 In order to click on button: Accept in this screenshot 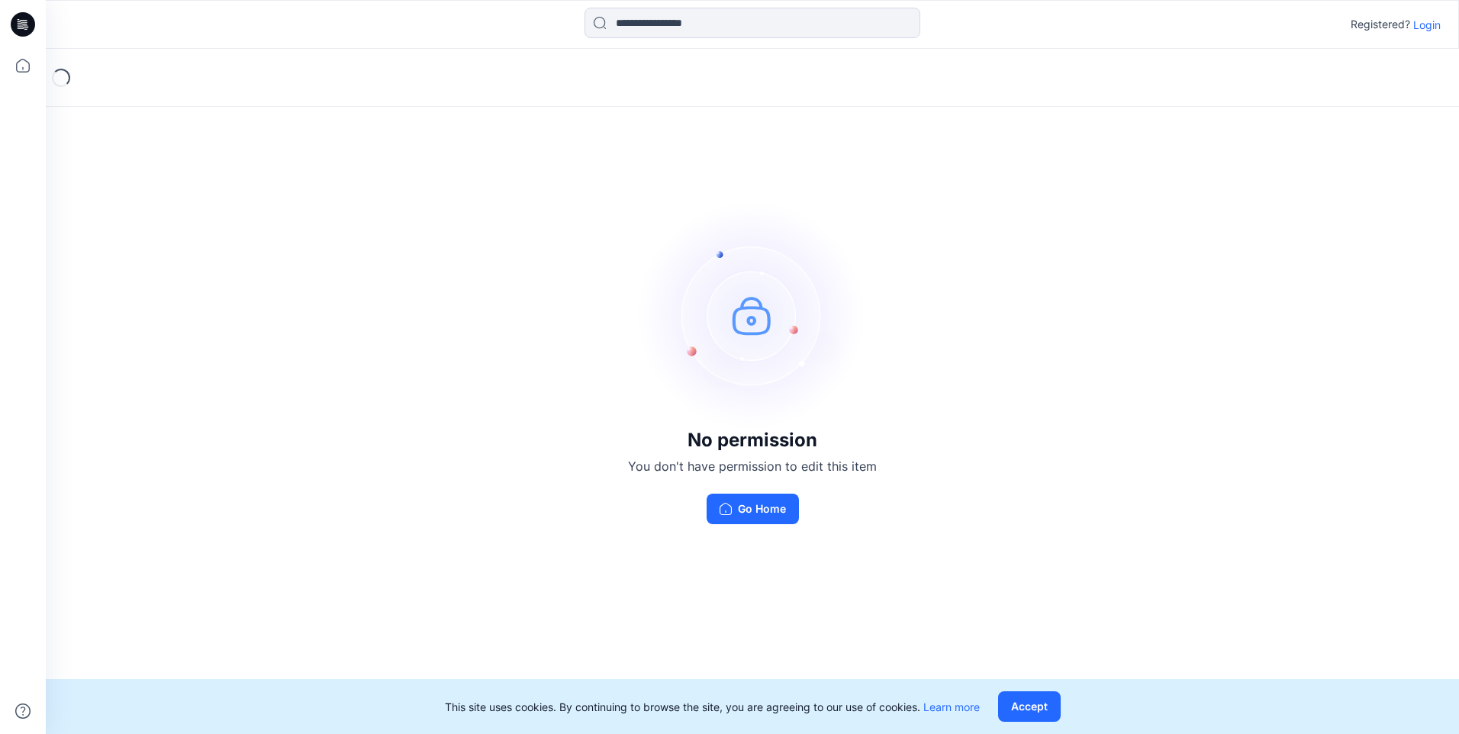, I will do `click(1030, 707)`.